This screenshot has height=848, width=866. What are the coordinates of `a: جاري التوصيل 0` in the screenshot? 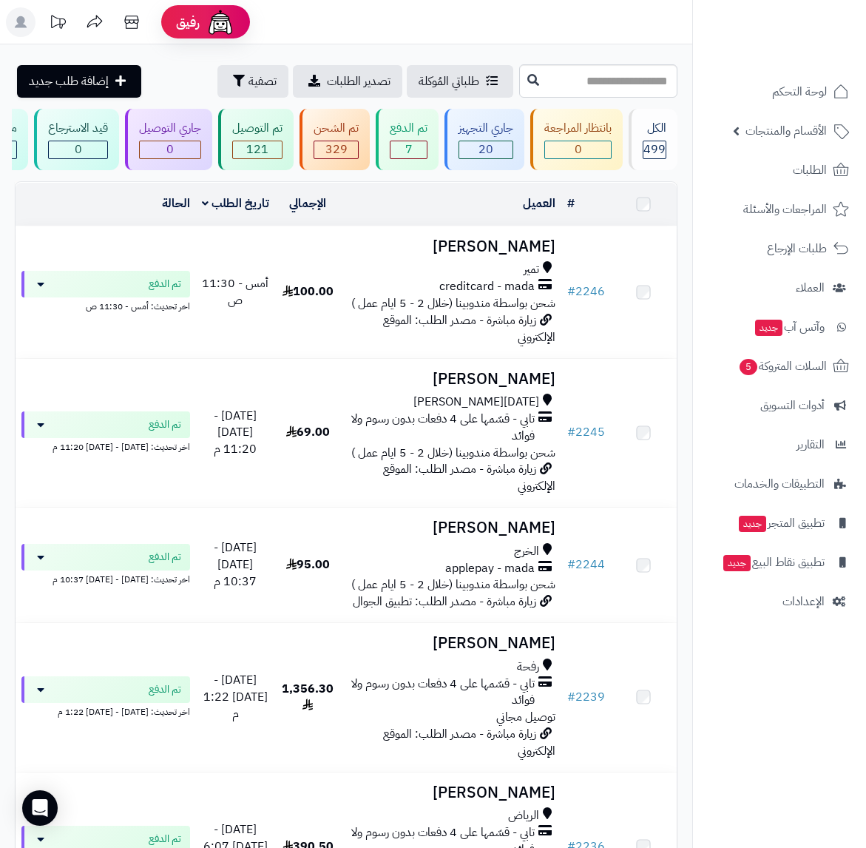 It's located at (169, 139).